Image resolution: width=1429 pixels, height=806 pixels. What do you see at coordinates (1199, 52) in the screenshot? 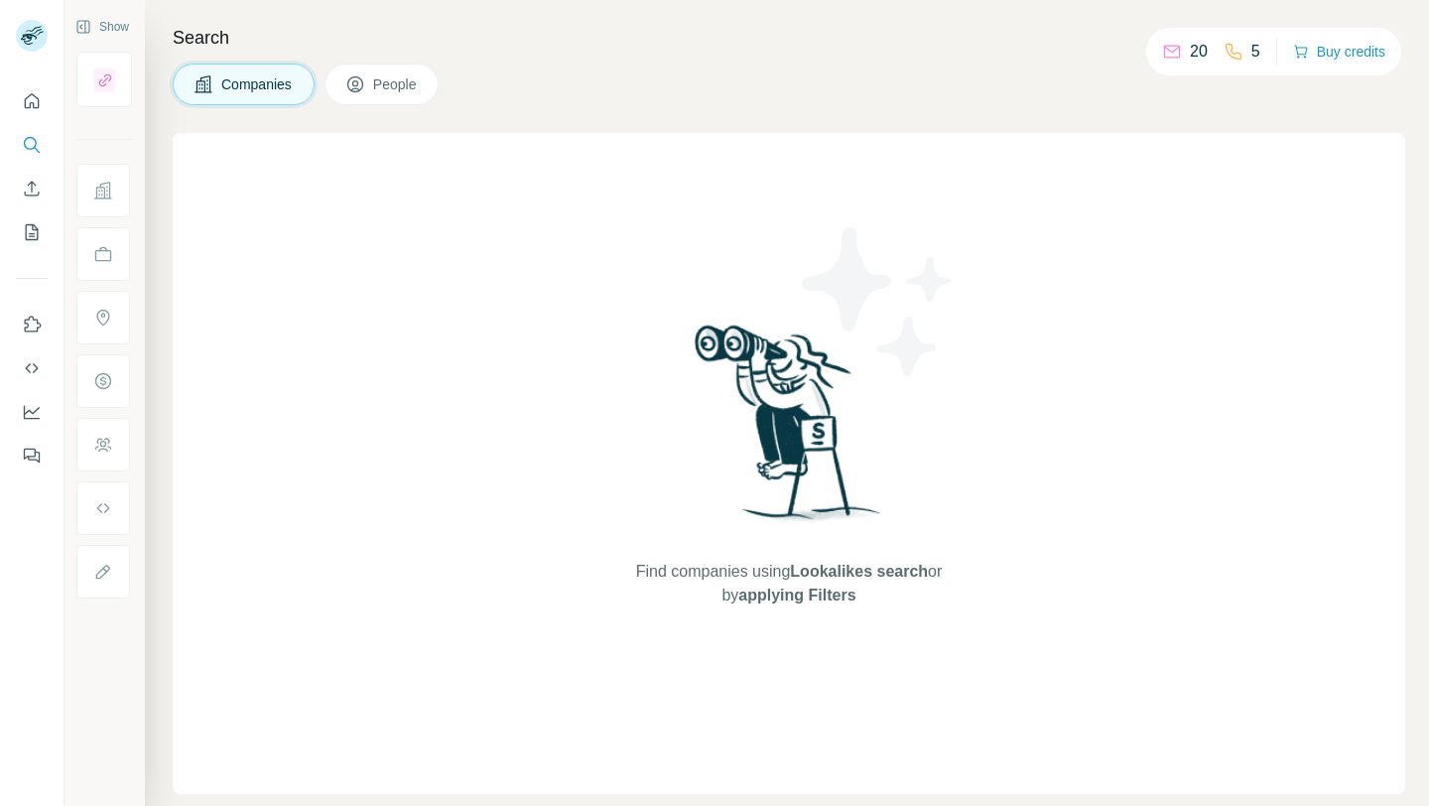
I see `p: 20` at bounding box center [1199, 52].